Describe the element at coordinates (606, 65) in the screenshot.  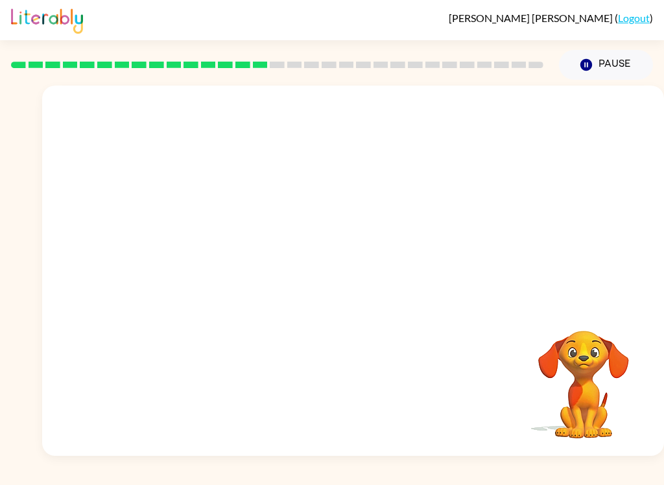
I see `button: Pause` at that location.